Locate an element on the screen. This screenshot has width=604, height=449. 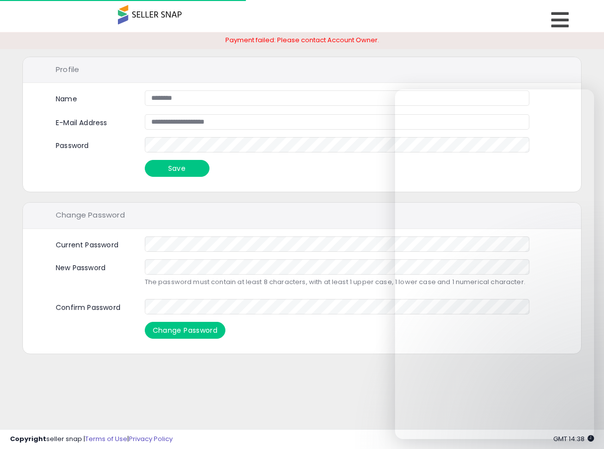
label: Current Password is located at coordinates (92, 244).